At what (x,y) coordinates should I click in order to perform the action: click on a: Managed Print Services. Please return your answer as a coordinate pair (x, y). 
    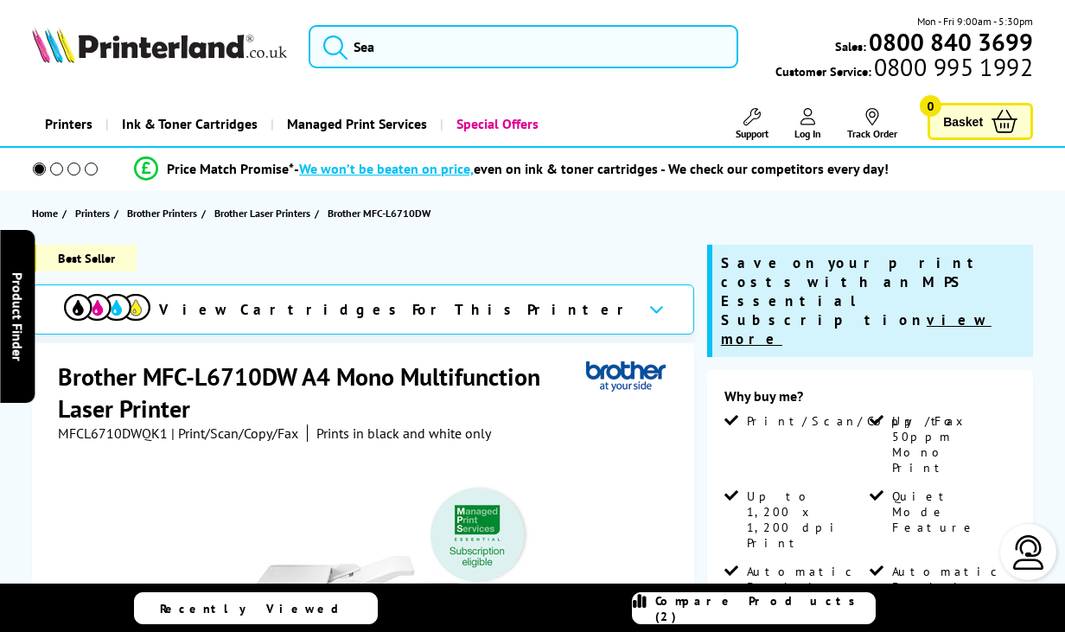
    Looking at the image, I should click on (355, 124).